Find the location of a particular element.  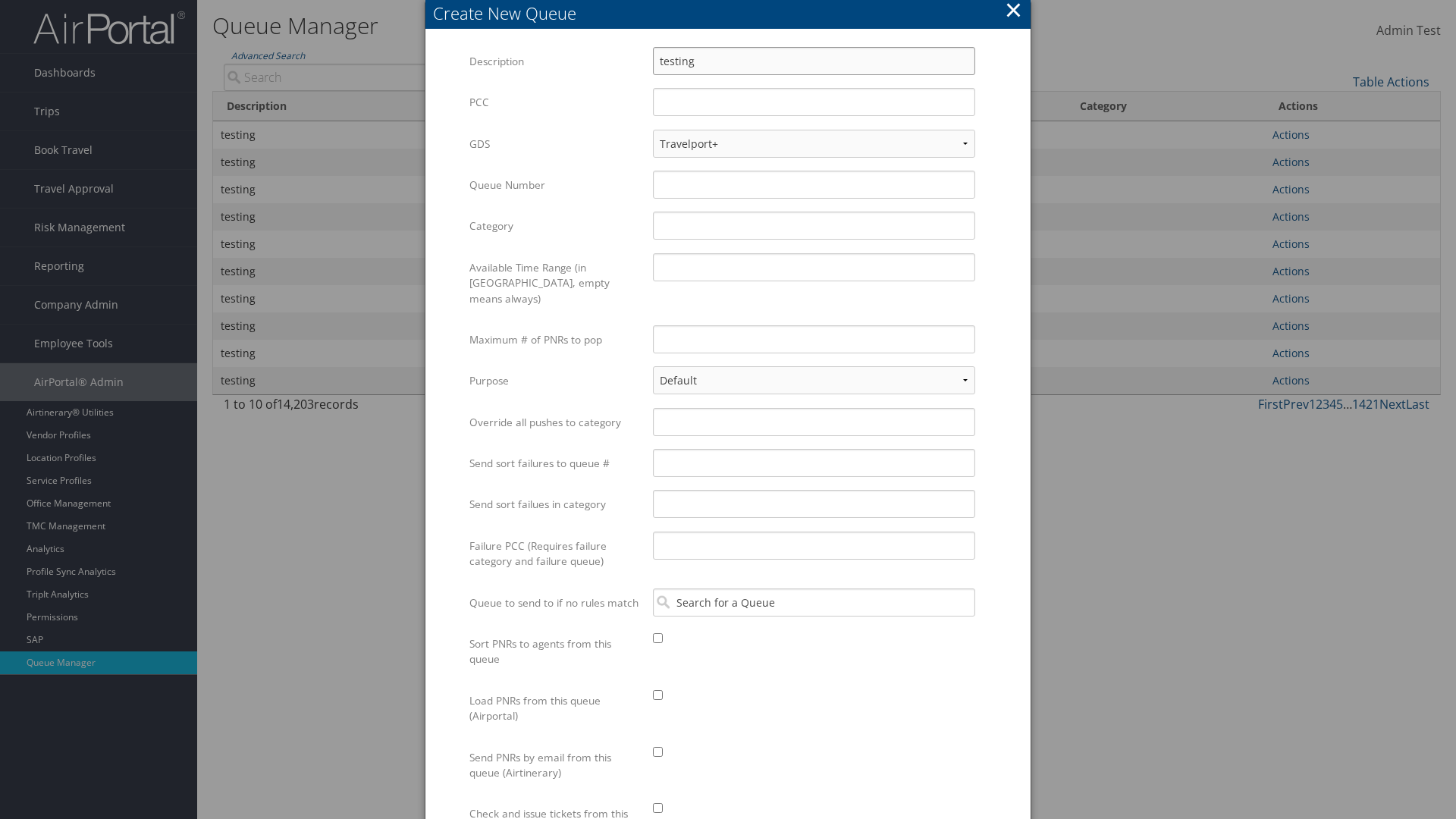

label: GDS is located at coordinates (555, 144).